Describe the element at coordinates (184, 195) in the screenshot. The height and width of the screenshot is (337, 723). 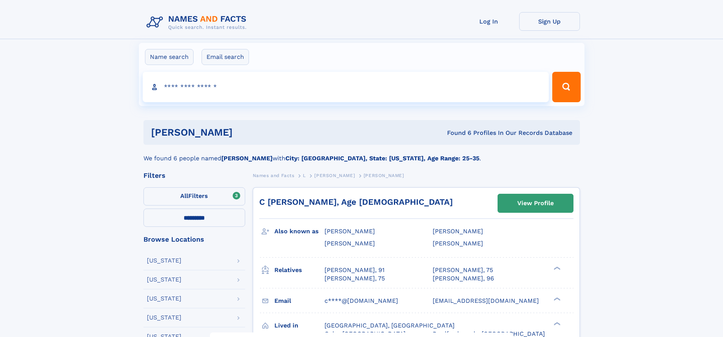
I see `span: All` at that location.